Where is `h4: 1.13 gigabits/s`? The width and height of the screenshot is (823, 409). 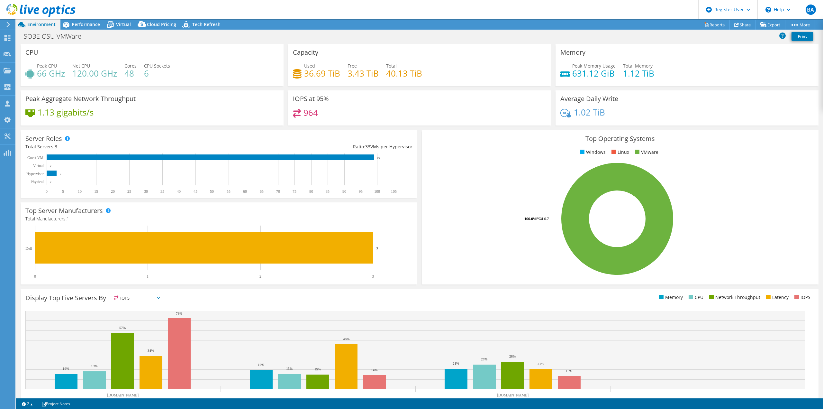 h4: 1.13 gigabits/s is located at coordinates (66, 112).